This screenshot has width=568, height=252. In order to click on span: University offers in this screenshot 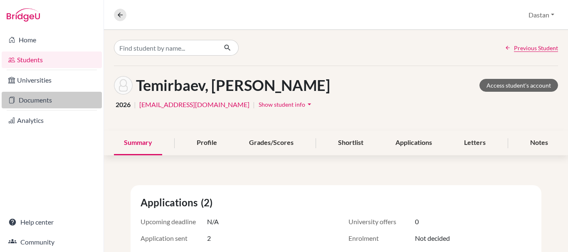, I will do `click(381, 222)`.